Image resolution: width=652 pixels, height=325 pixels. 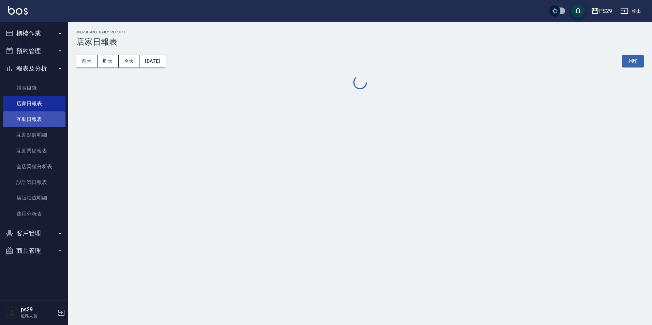 What do you see at coordinates (34, 167) in the screenshot?
I see `a: 全店業績分析表` at bounding box center [34, 167].